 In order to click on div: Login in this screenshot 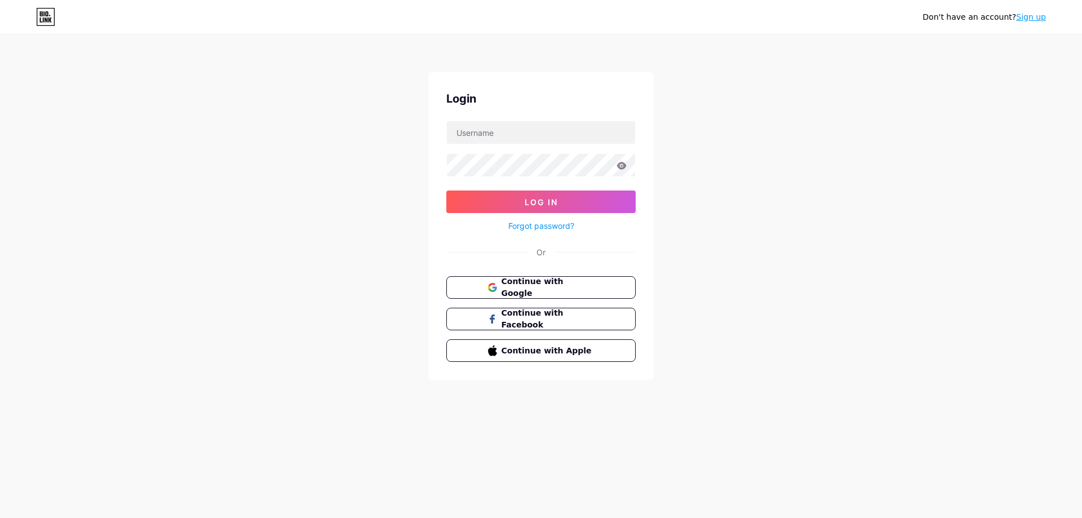, I will do `click(541, 99)`.